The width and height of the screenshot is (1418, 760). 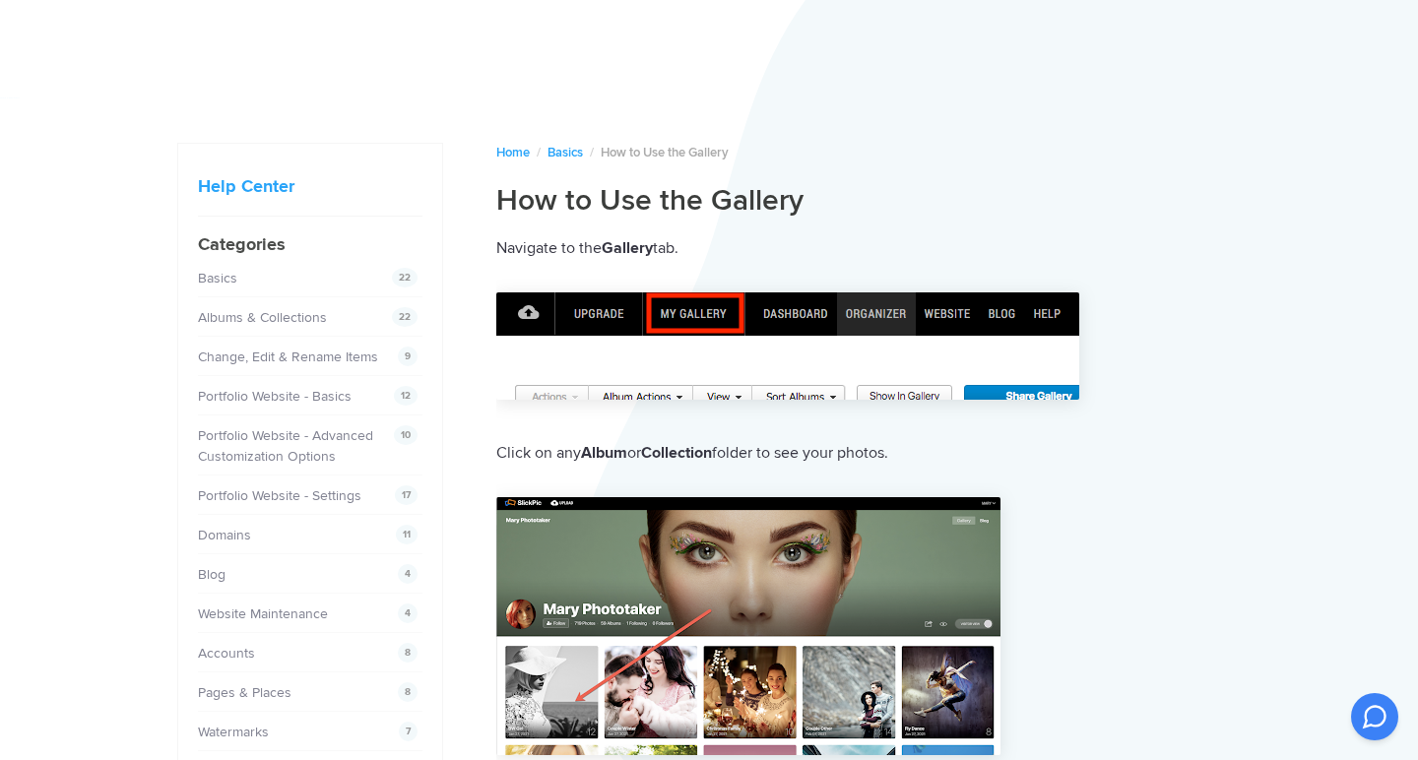 What do you see at coordinates (225, 535) in the screenshot?
I see `a: Domains` at bounding box center [225, 535].